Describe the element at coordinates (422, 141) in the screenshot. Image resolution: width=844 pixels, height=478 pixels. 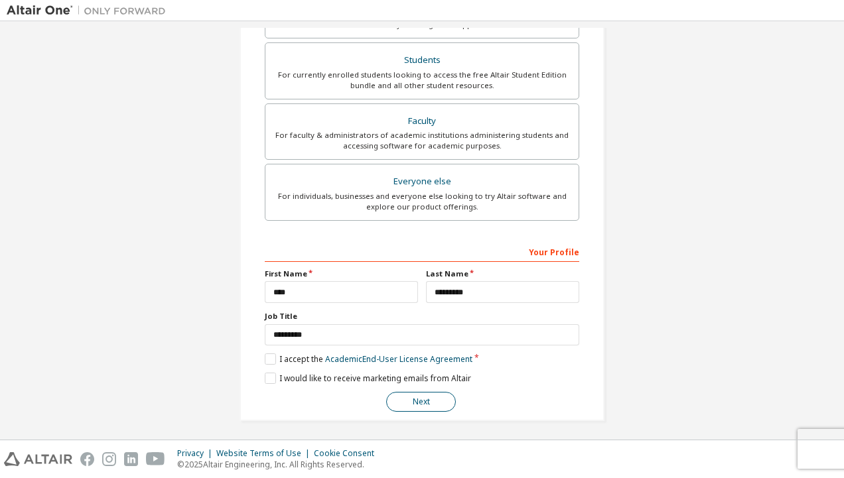
I see `div: For faculty & administrators of academic institutions administering students and accessing softwa...` at that location.